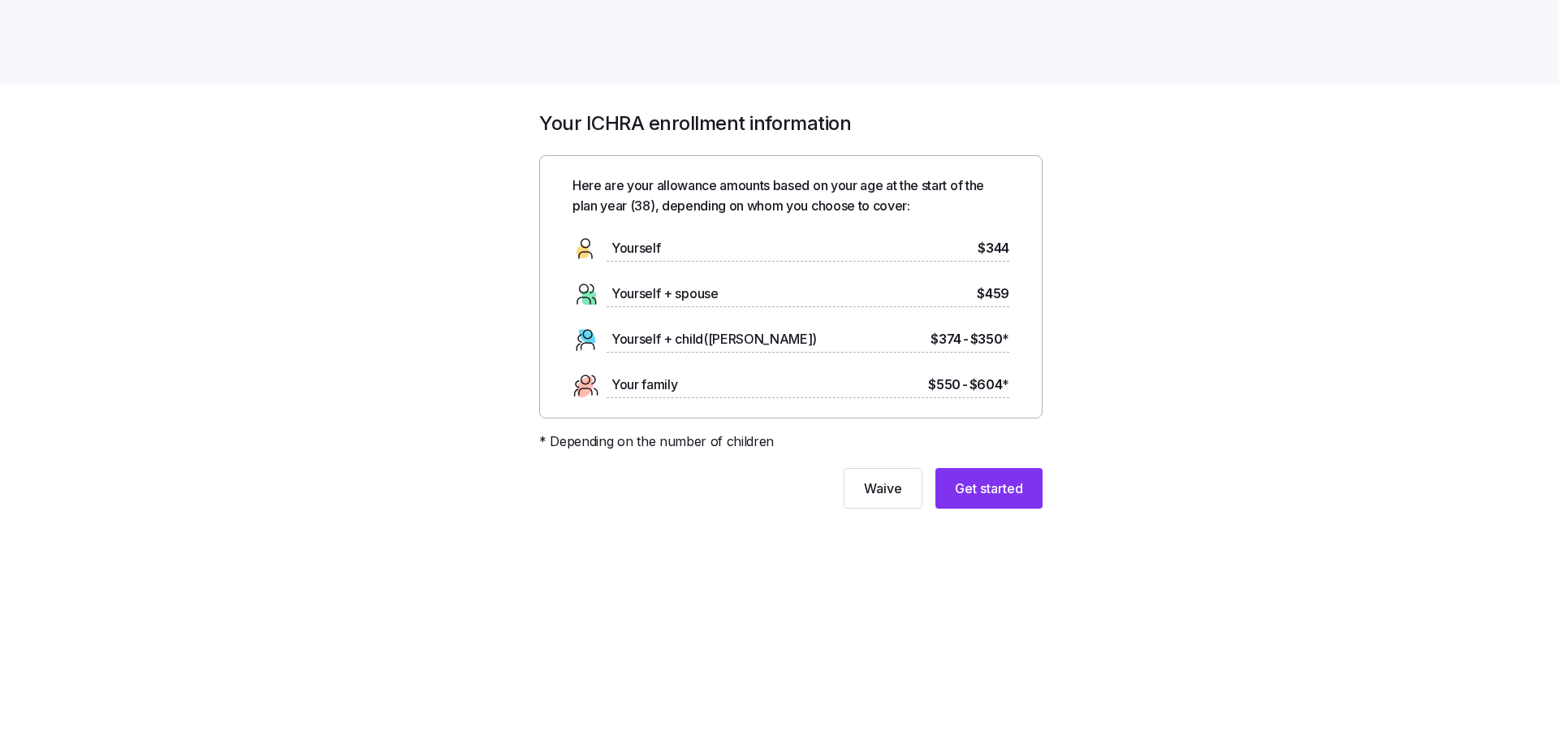 This screenshot has height=750, width=1559. I want to click on h1: Your ICHRA enrollment information, so click(791, 123).